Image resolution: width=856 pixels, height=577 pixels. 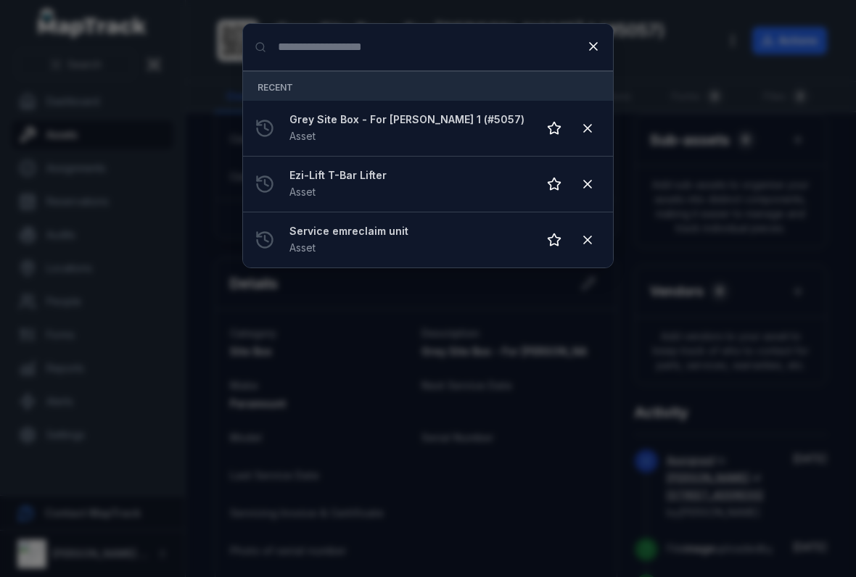 What do you see at coordinates (408, 175) in the screenshot?
I see `strong: Ezi-Lift T-Bar Lifter` at bounding box center [408, 175].